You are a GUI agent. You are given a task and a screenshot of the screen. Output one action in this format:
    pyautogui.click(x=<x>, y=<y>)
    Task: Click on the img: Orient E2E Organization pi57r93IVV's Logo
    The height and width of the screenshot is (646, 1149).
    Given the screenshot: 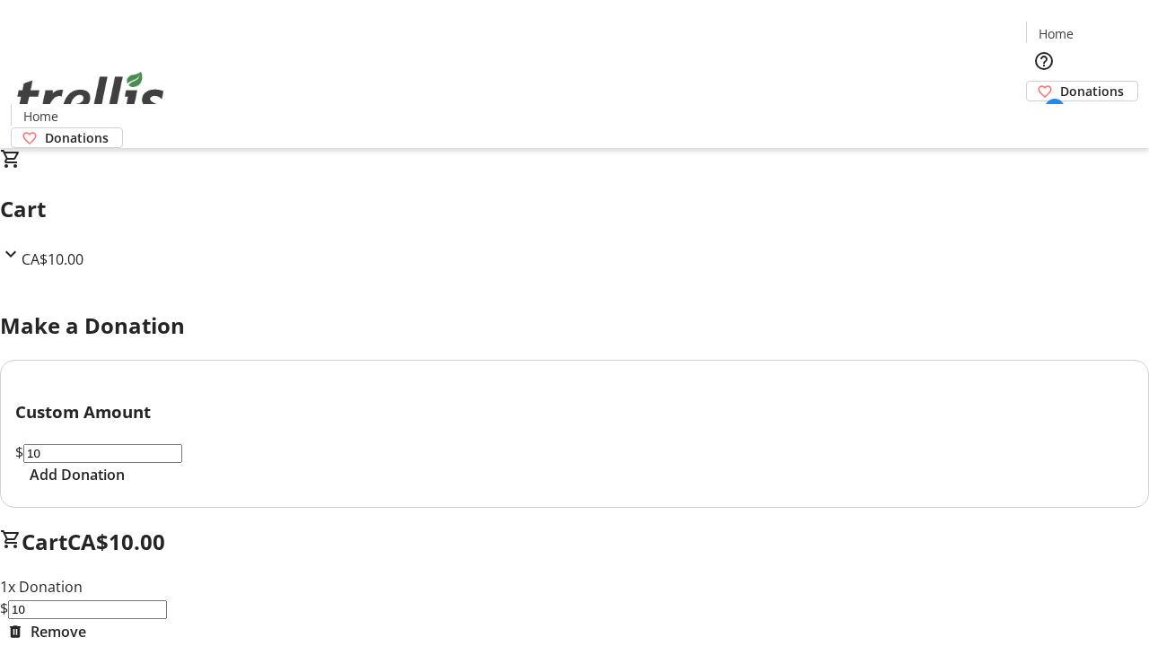 What is the action you would take?
    pyautogui.click(x=91, y=97)
    